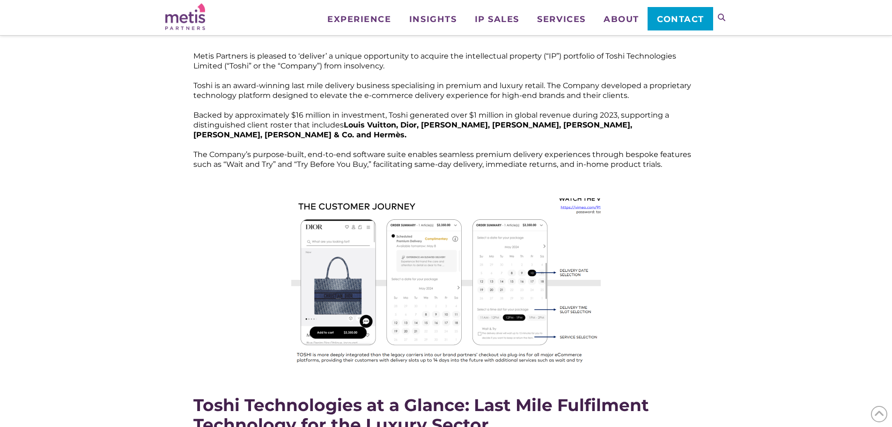 This screenshot has width=892, height=427. What do you see at coordinates (680, 19) in the screenshot?
I see `a: Contact` at bounding box center [680, 19].